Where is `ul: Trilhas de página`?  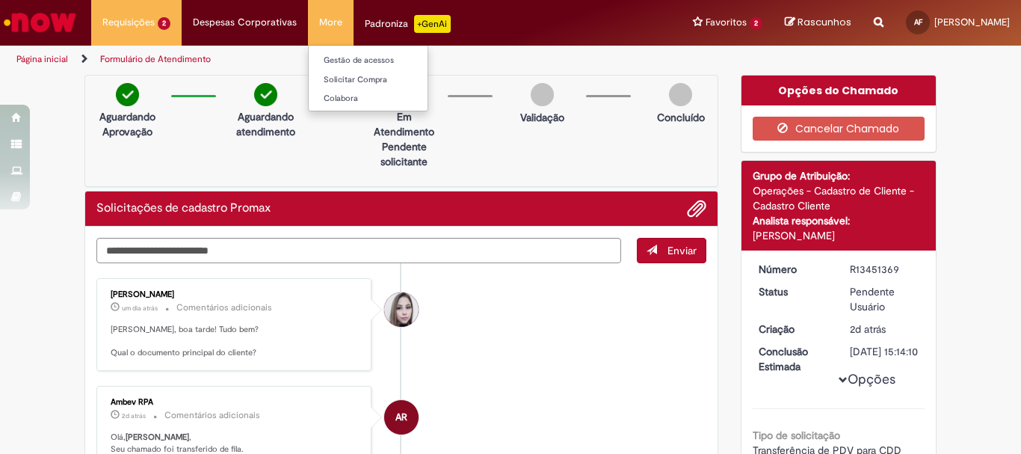
ul: Trilhas de página is located at coordinates (340, 59).